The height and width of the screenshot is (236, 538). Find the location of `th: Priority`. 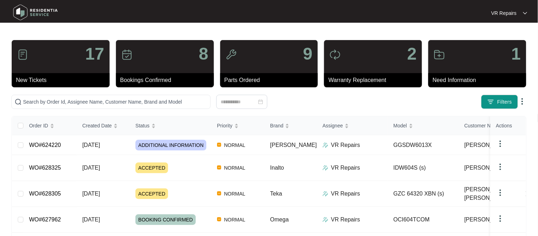

th: Priority is located at coordinates (238, 125).